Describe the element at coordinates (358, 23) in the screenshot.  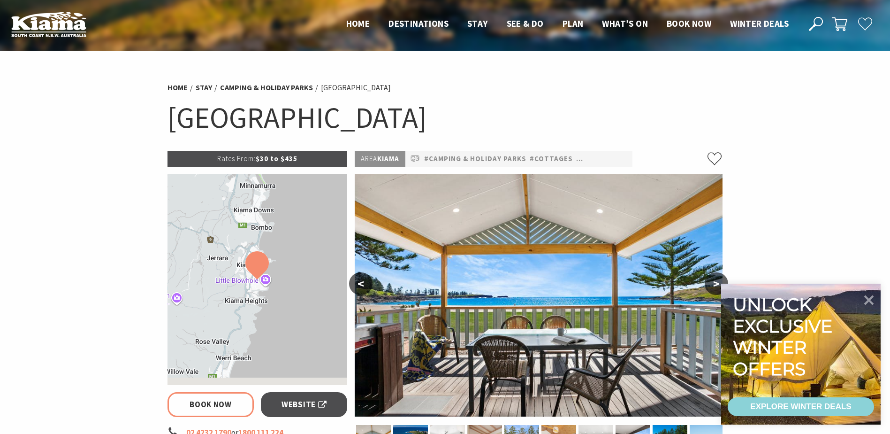
I see `span: Home` at that location.